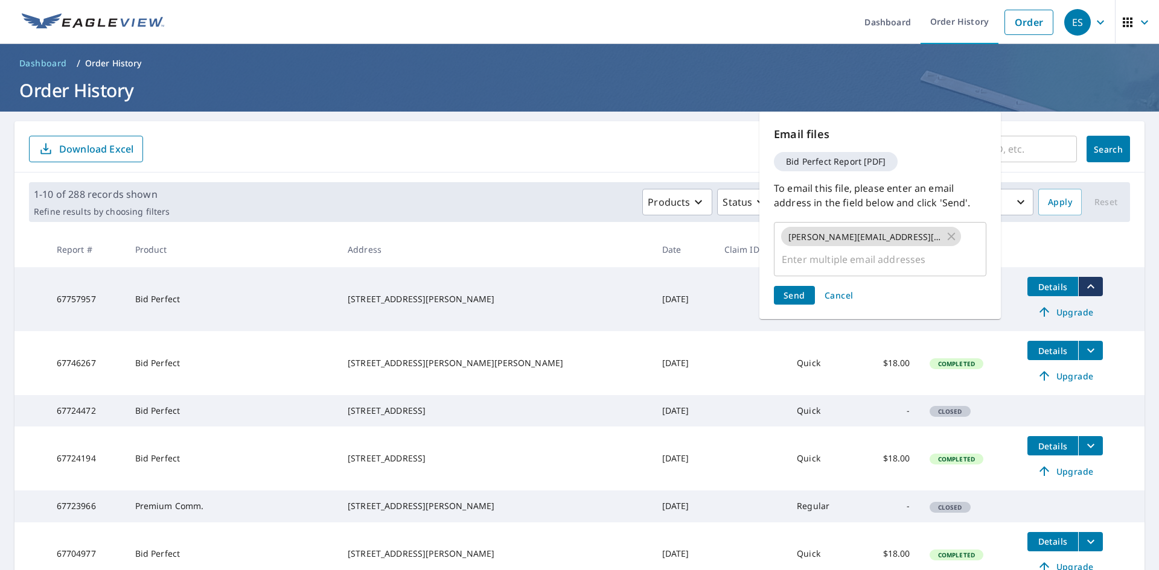 Image resolution: width=1159 pixels, height=570 pixels. What do you see at coordinates (579, 63) in the screenshot?
I see `nav: breadcrumb` at bounding box center [579, 63].